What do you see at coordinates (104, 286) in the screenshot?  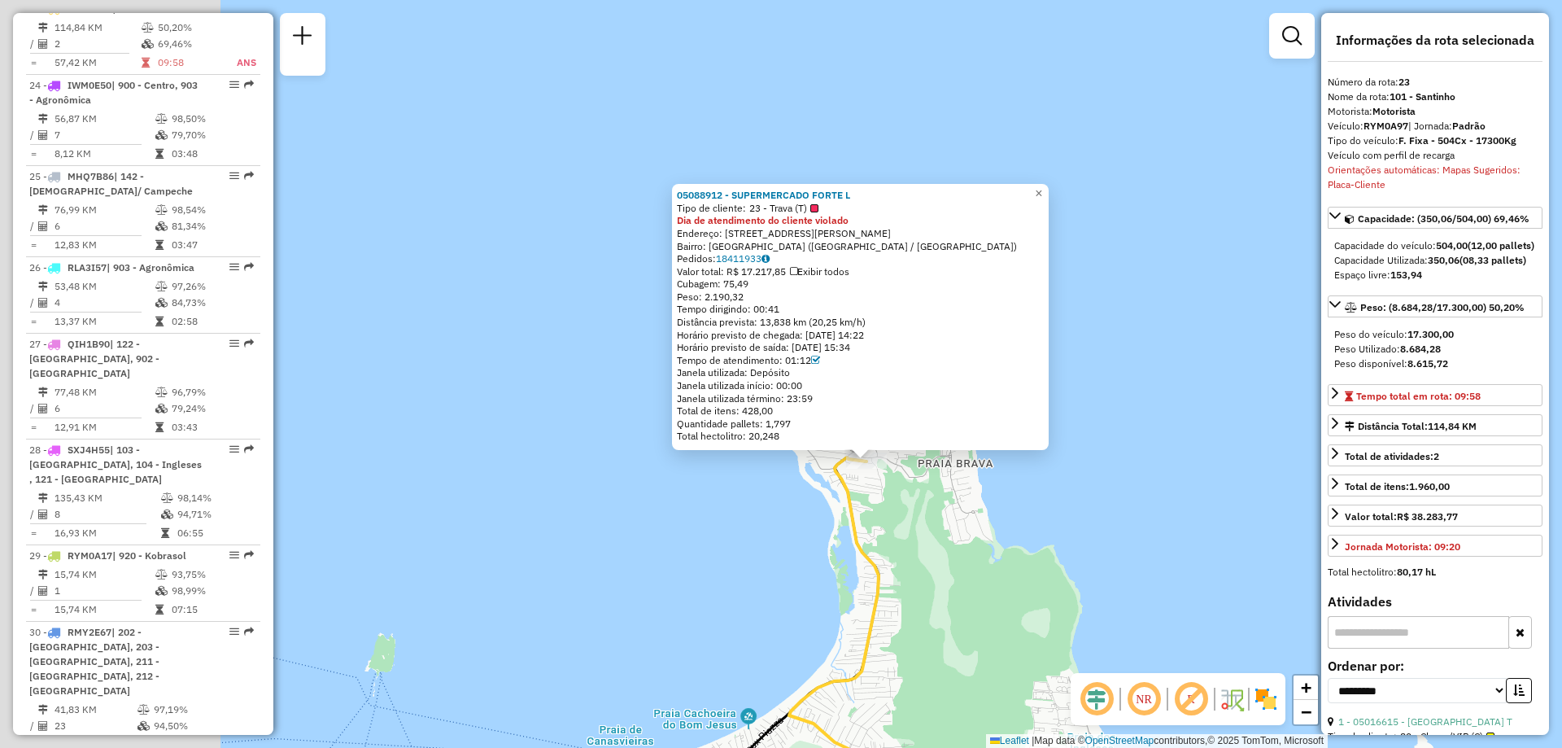 I see `td: 53,48 KM` at bounding box center [104, 286].